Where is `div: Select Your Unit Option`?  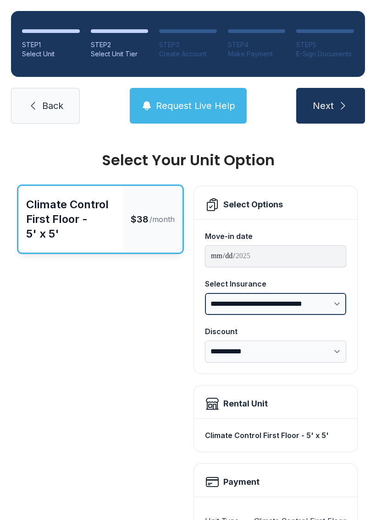 div: Select Your Unit Option is located at coordinates (188, 160).